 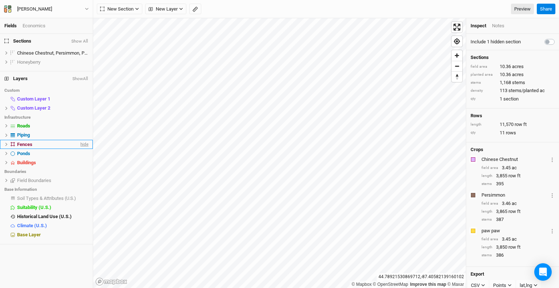 What do you see at coordinates (457, 27) in the screenshot?
I see `span: Enter fullscreen` at bounding box center [457, 27].